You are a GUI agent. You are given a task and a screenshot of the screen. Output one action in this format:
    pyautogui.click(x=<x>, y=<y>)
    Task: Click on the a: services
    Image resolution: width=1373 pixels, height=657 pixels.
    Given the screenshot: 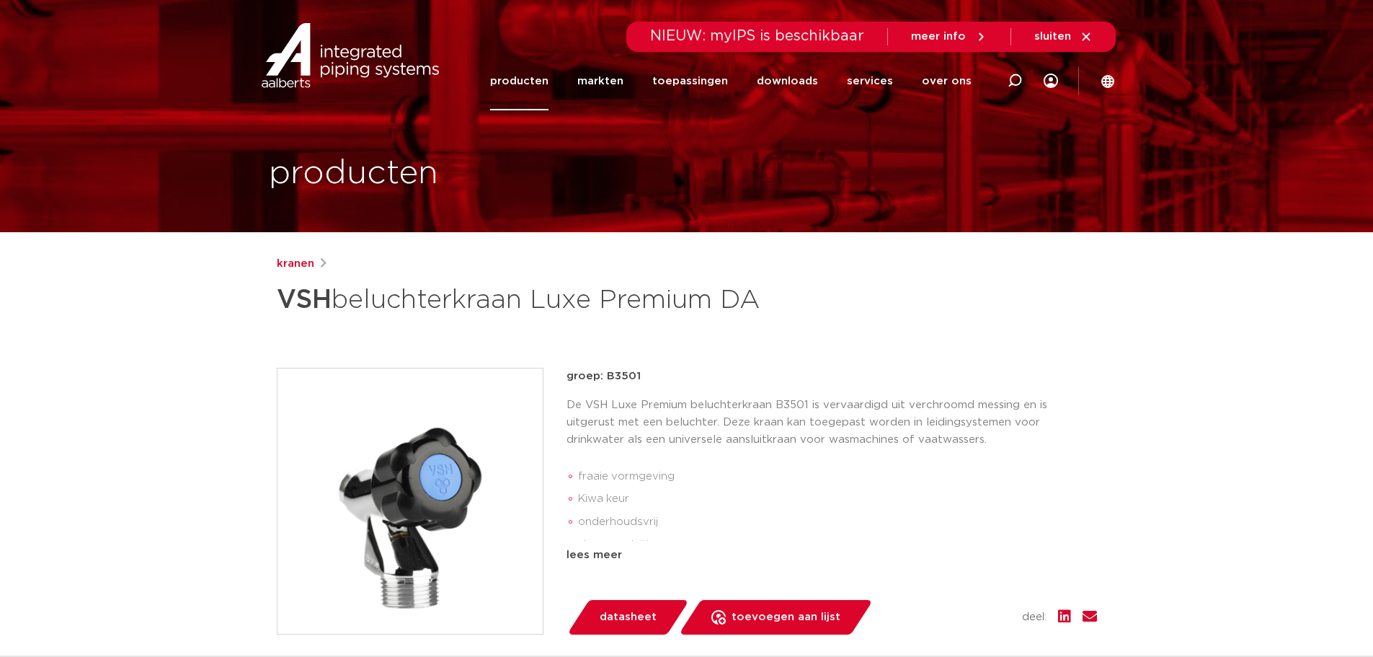 What is the action you would take?
    pyautogui.click(x=870, y=81)
    